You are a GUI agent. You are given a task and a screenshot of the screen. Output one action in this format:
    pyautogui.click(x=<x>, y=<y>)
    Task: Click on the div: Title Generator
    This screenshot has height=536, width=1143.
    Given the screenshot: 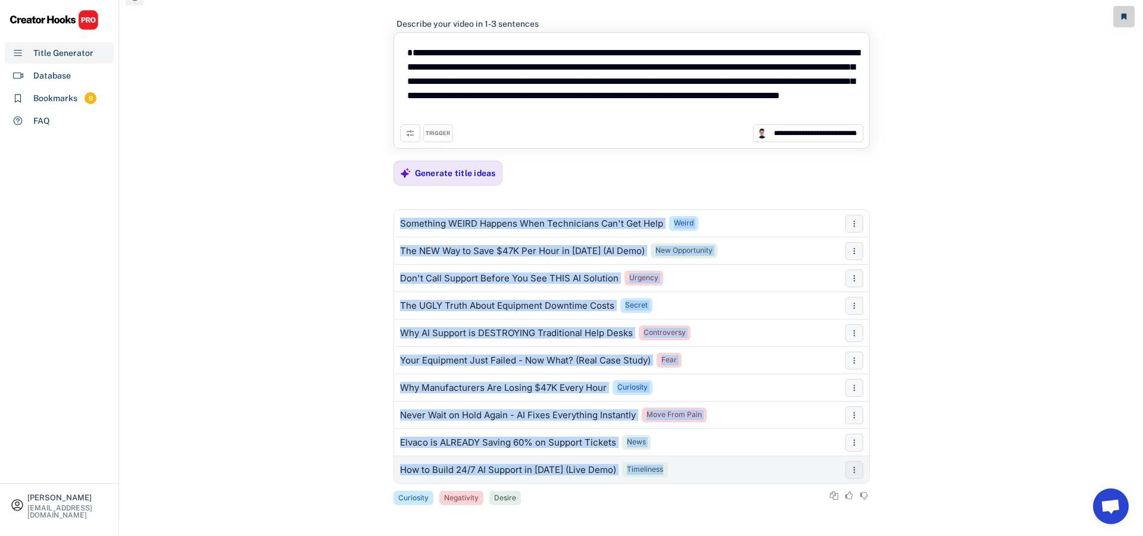 What is the action you would take?
    pyautogui.click(x=63, y=53)
    